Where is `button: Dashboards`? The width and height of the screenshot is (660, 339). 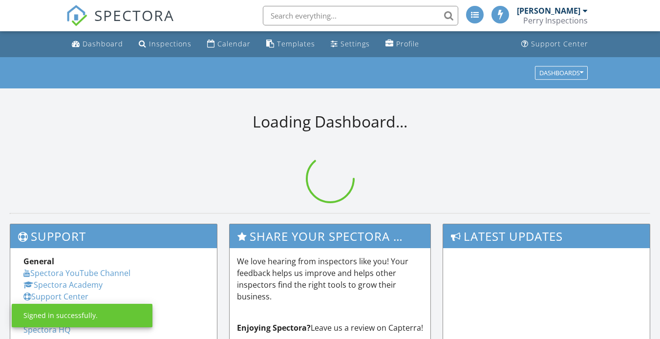 button: Dashboards is located at coordinates (561, 73).